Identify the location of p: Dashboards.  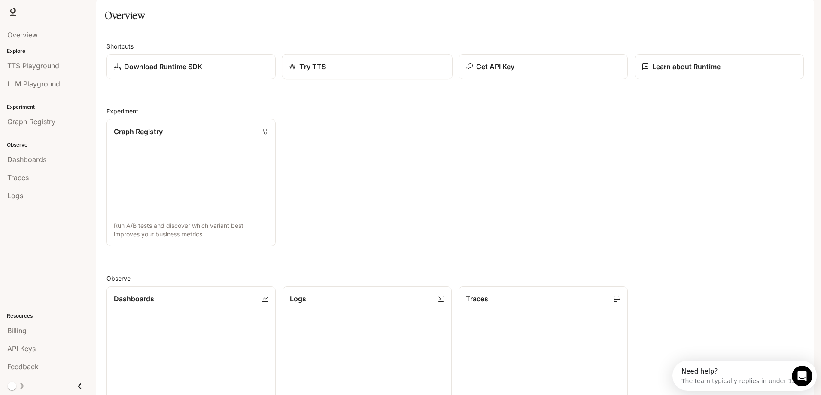
(134, 298).